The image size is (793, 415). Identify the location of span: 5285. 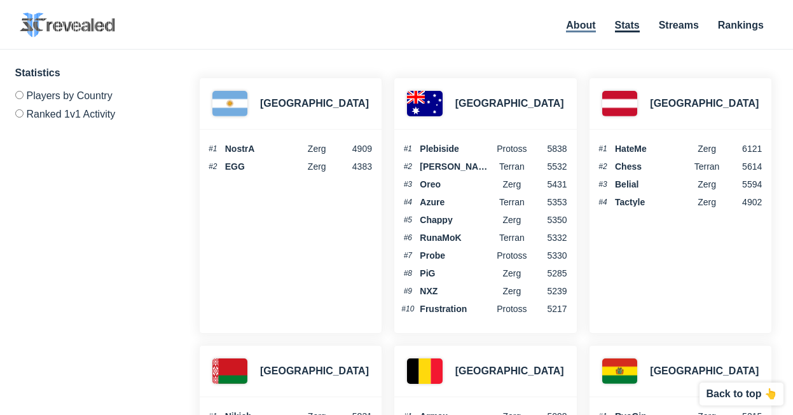
(549, 274).